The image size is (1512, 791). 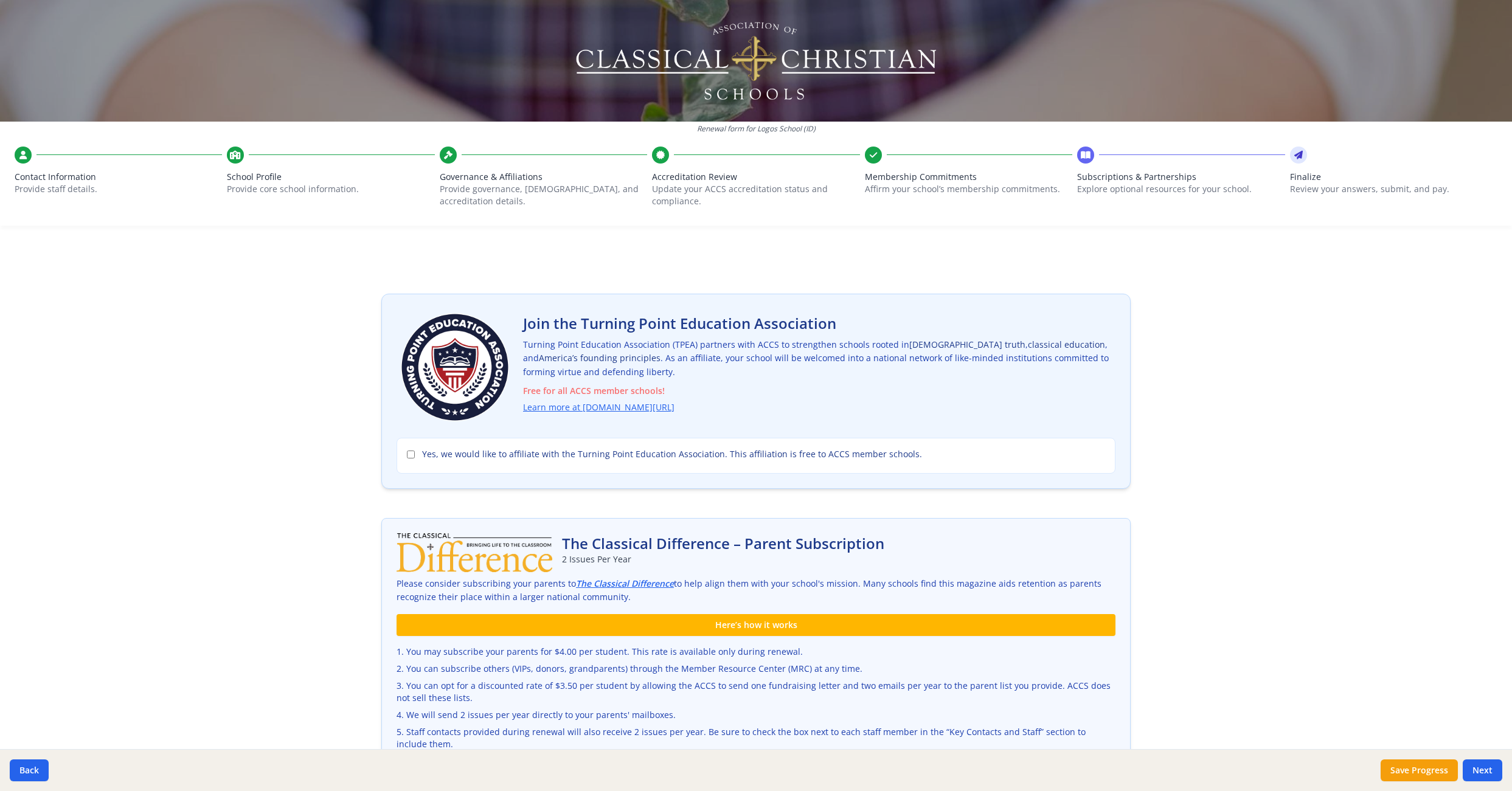 What do you see at coordinates (820, 324) in the screenshot?
I see `h2: Join the Turning Point Education Association` at bounding box center [820, 324].